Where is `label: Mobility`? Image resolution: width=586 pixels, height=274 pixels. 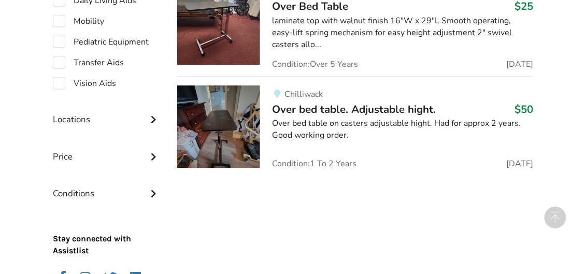 label: Mobility is located at coordinates (78, 21).